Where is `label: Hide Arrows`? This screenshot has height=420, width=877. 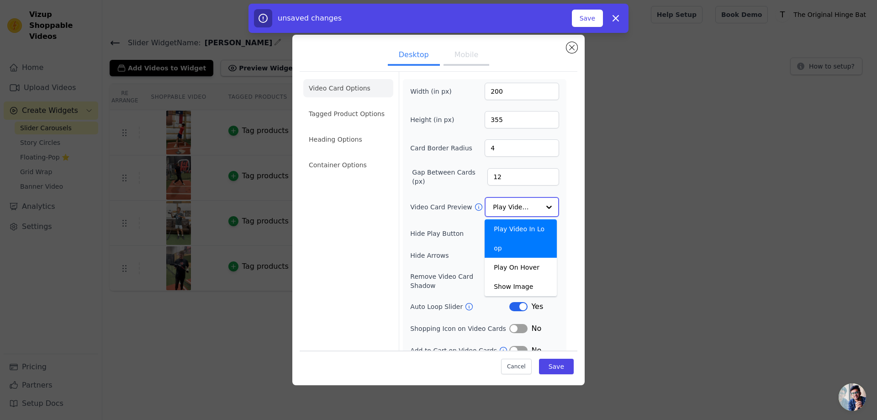
label: Hide Arrows is located at coordinates (459, 255).